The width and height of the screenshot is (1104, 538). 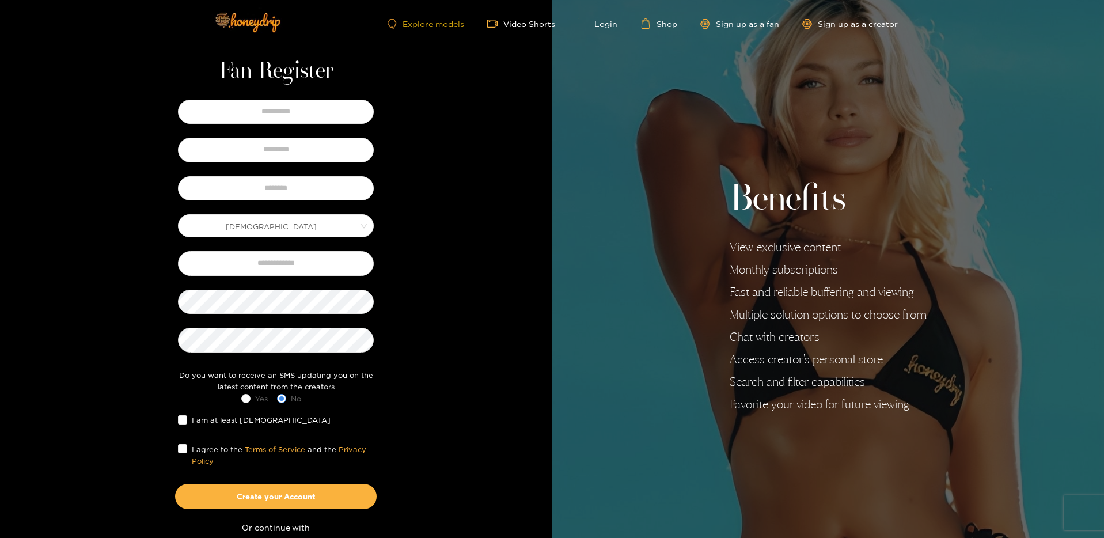 What do you see at coordinates (296, 398) in the screenshot?
I see `span: No` at bounding box center [296, 398].